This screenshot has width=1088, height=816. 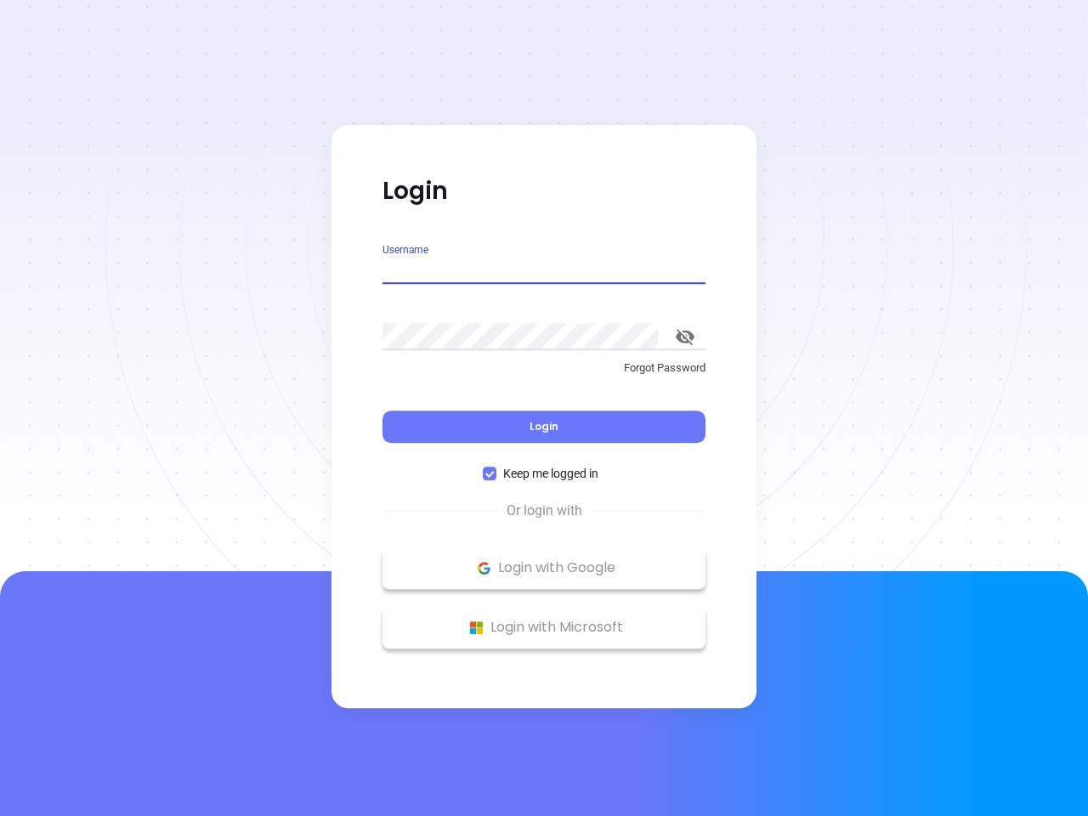 What do you see at coordinates (544, 191) in the screenshot?
I see `p: Login` at bounding box center [544, 191].